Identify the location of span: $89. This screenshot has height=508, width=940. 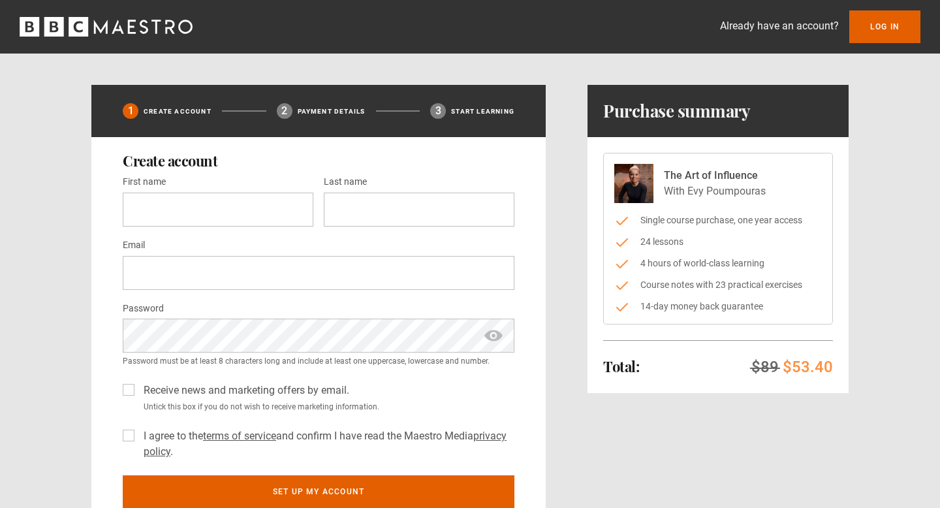
(765, 367).